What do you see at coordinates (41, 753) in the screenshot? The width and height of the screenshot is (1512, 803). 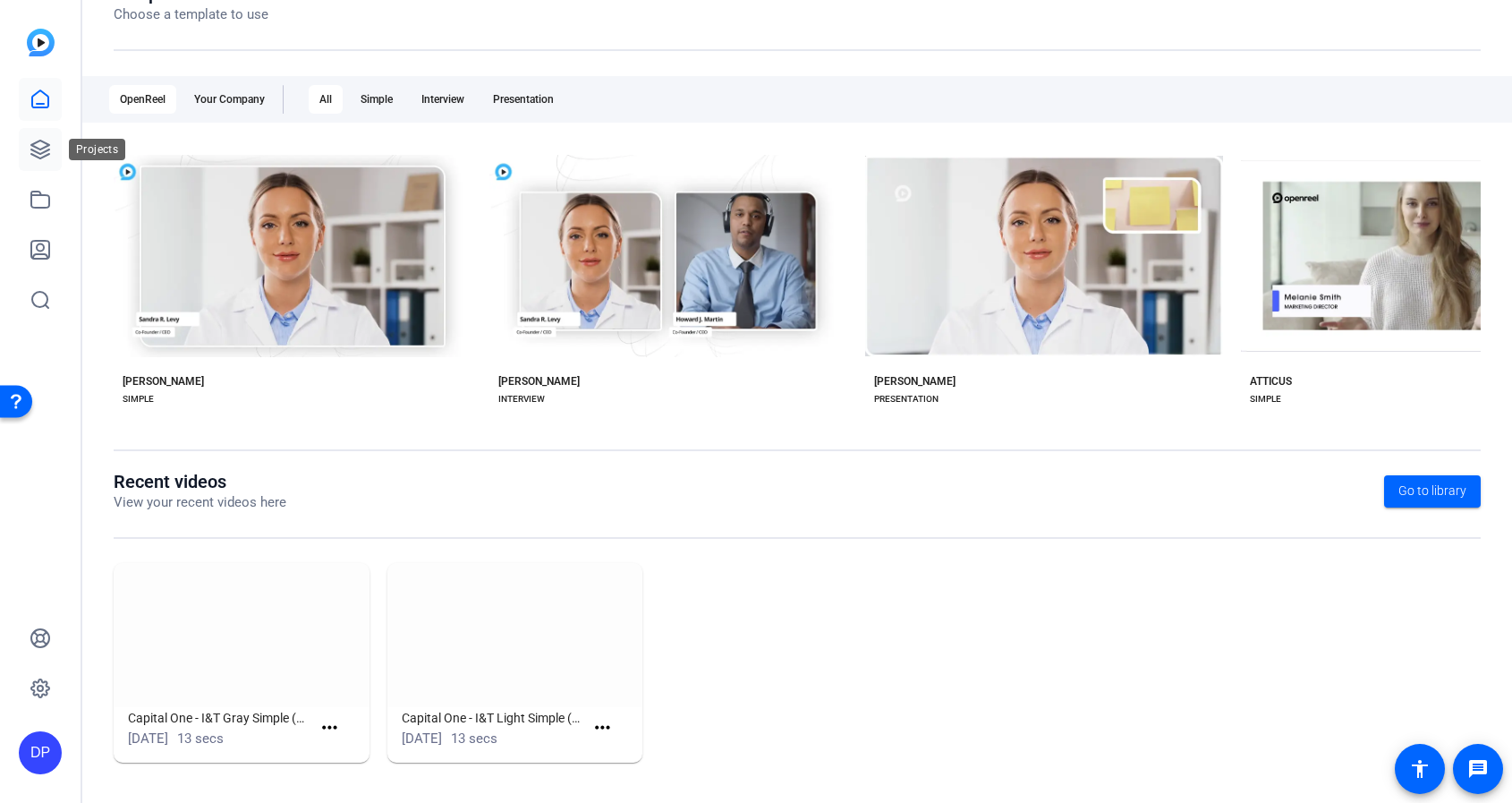 I see `div: DP` at bounding box center [41, 753].